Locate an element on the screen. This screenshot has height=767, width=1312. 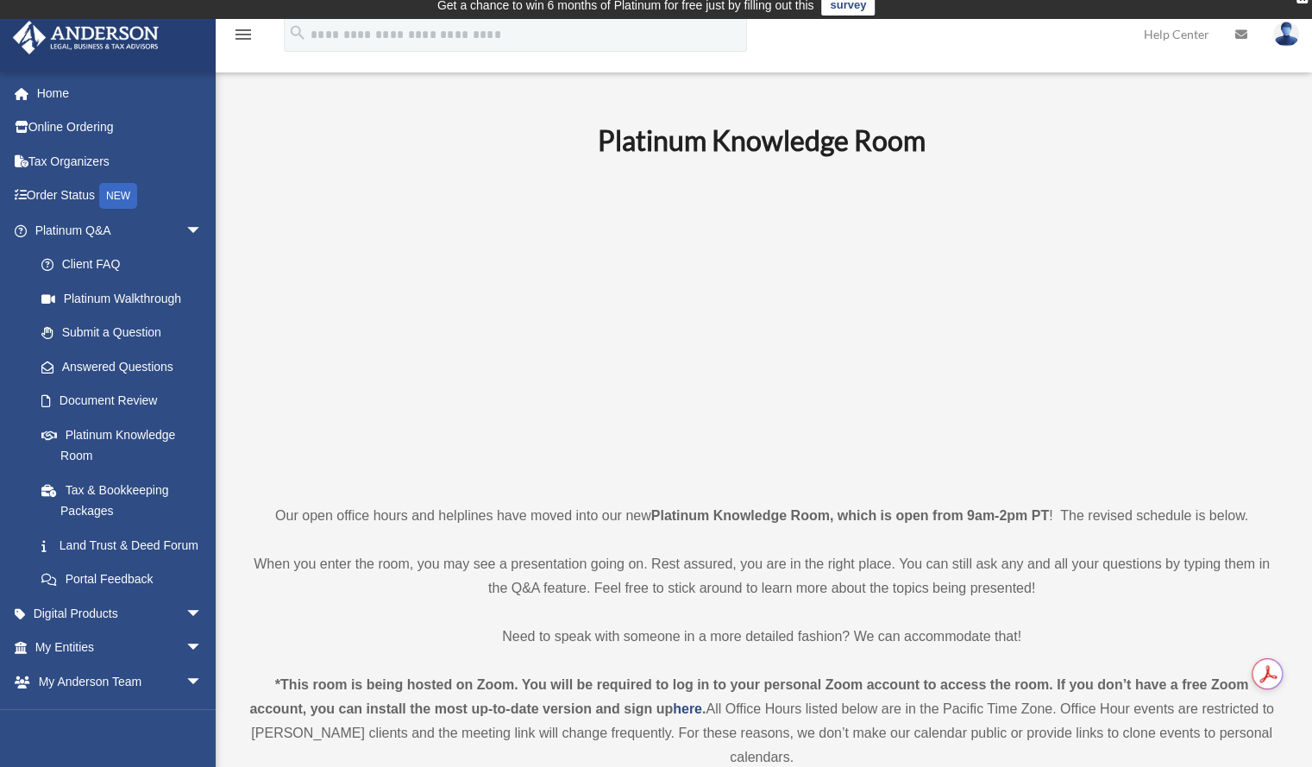
a: Tax Organizers is located at coordinates (120, 161).